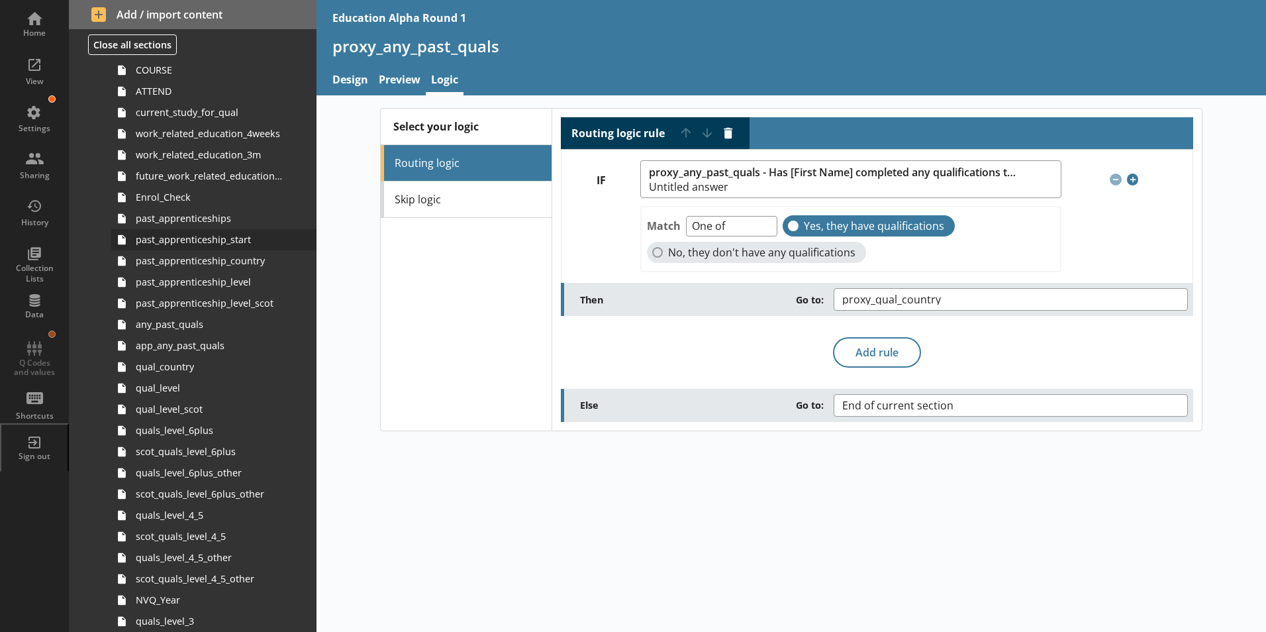 The image size is (1266, 632). What do you see at coordinates (214, 261) in the screenshot?
I see `a: past_apprenticeship_country` at bounding box center [214, 261].